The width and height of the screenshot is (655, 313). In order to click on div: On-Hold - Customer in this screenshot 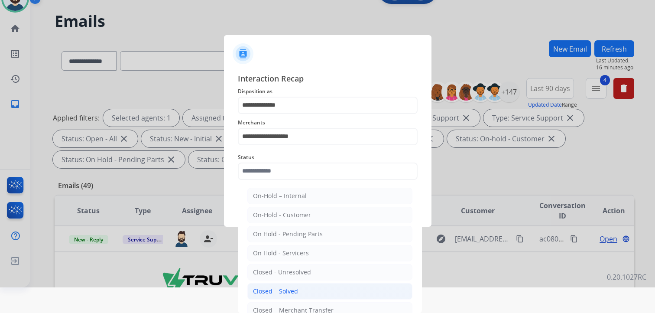, I will do `click(282, 215)`.